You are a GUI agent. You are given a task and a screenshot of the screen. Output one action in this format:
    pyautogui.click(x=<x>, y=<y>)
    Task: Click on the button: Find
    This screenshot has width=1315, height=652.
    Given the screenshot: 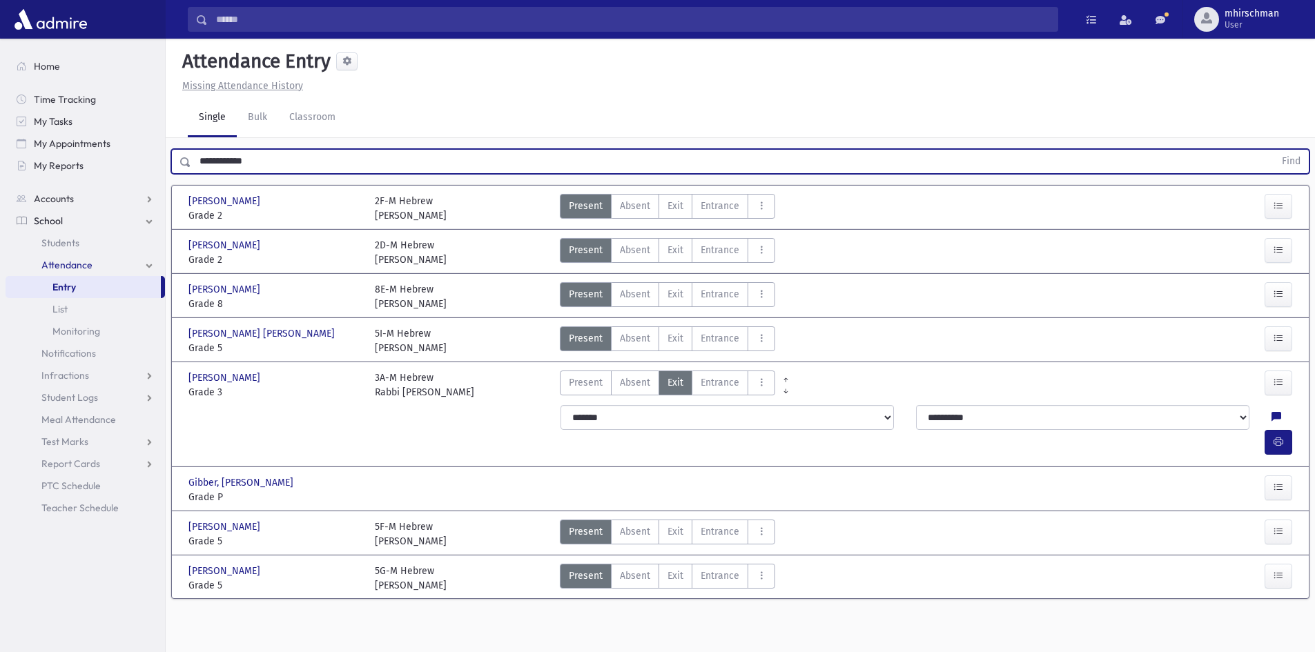 What is the action you would take?
    pyautogui.click(x=1290, y=161)
    